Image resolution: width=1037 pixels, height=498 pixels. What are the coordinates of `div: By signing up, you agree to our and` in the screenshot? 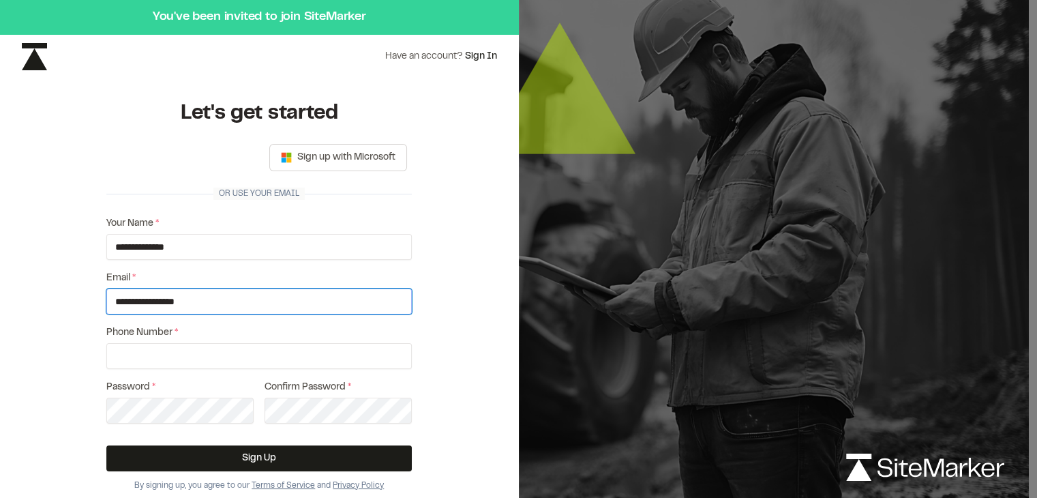 It's located at (259, 485).